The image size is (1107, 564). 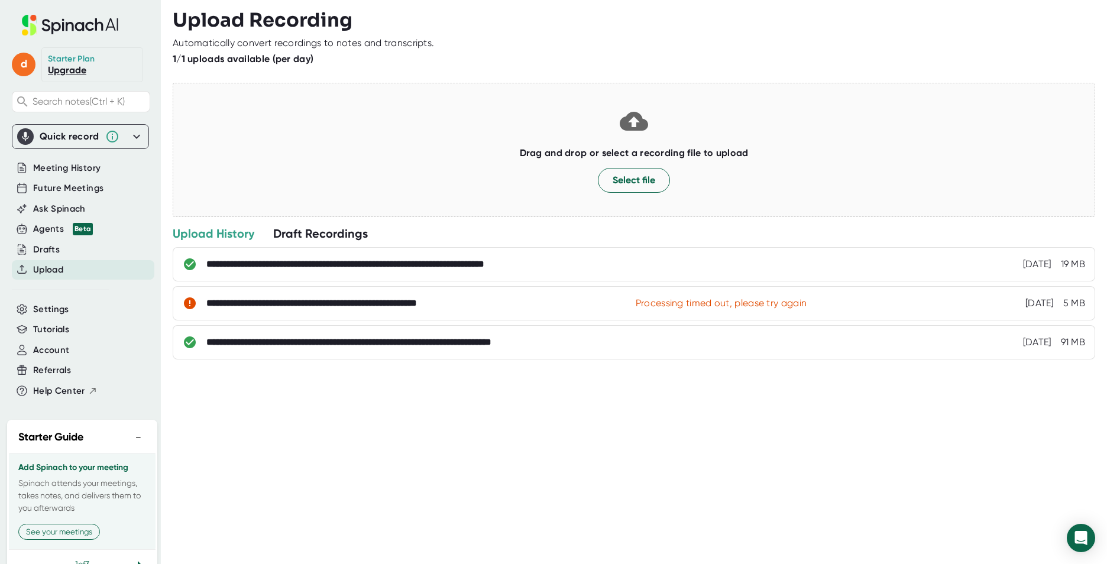 What do you see at coordinates (83, 229) in the screenshot?
I see `div: Beta` at bounding box center [83, 229].